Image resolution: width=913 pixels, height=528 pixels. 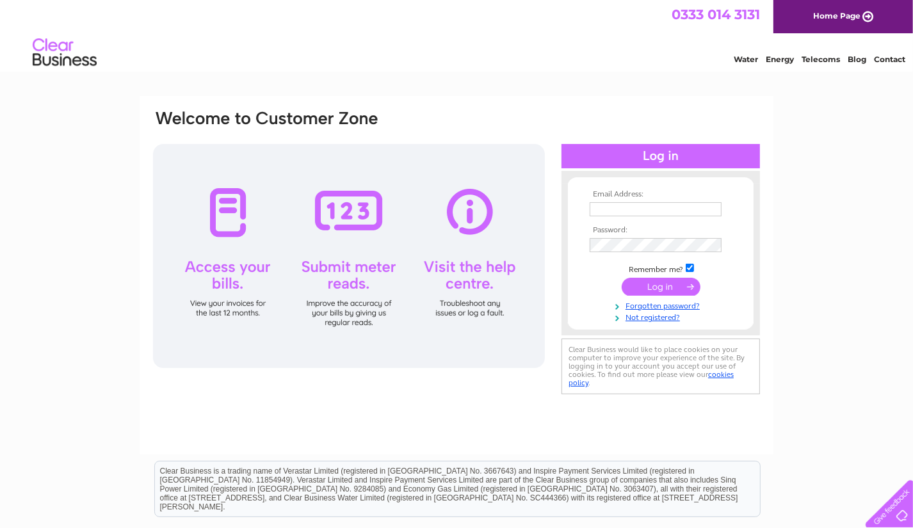 What do you see at coordinates (890, 59) in the screenshot?
I see `a: Contact` at bounding box center [890, 59].